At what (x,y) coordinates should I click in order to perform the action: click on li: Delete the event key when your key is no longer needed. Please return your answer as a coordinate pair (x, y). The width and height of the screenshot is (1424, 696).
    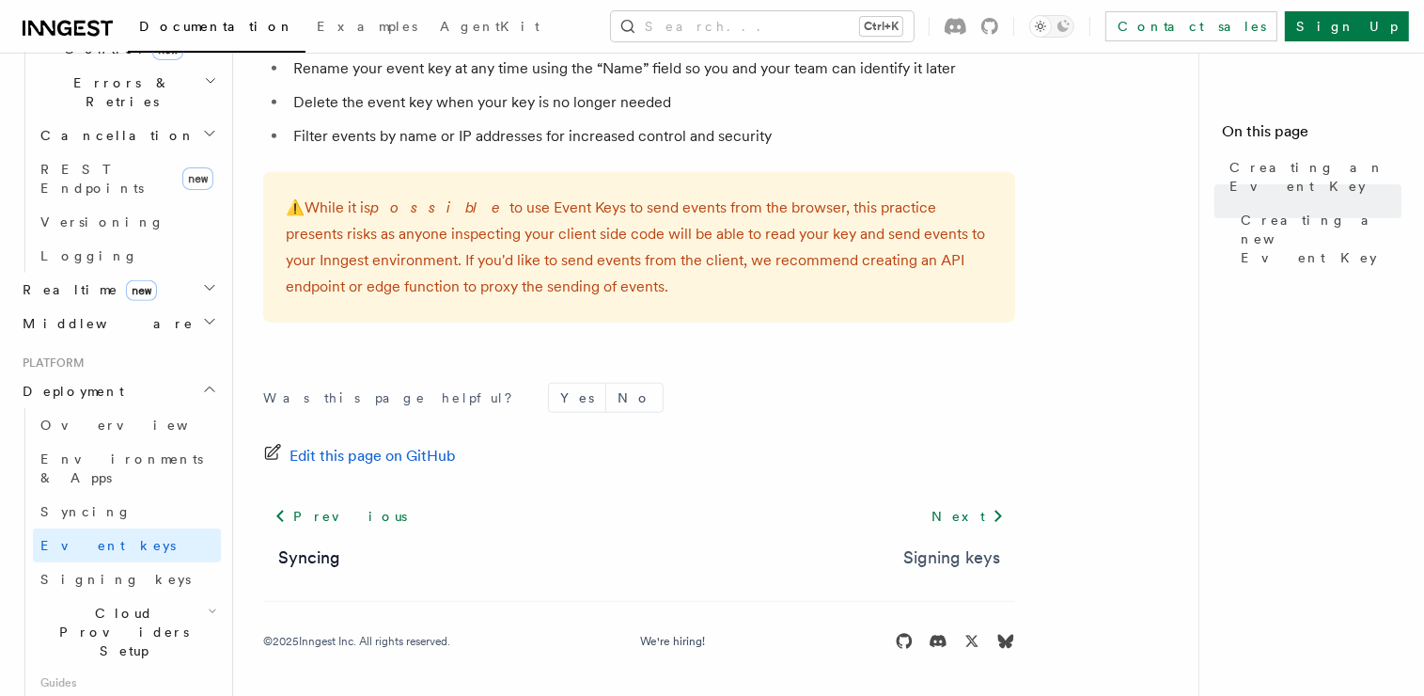
    Looking at the image, I should click on (652, 102).